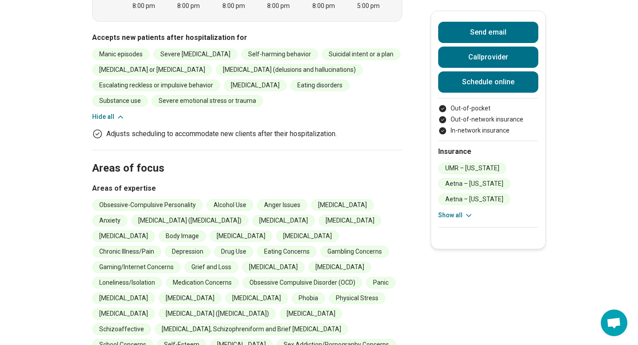  What do you see at coordinates (222, 134) in the screenshot?
I see `p: Adjusts scheduling to accommodate new clients after their hospitalization.` at bounding box center [222, 134].